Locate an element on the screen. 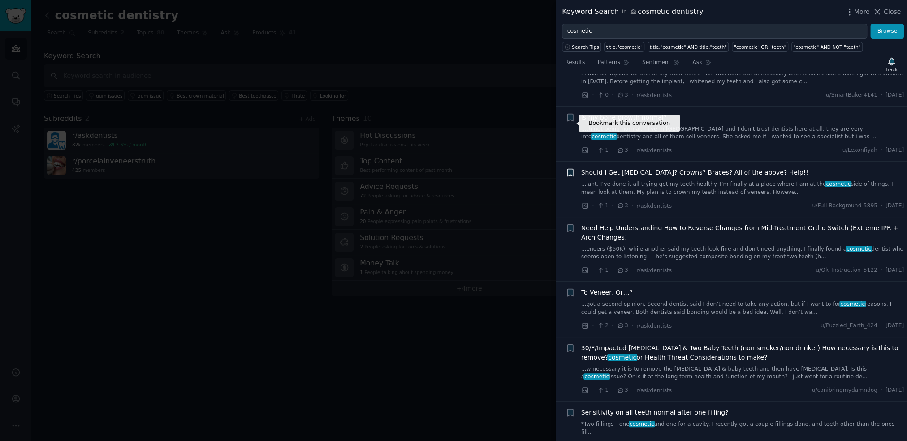 This screenshot has width=907, height=441. button: Close is located at coordinates (887, 12).